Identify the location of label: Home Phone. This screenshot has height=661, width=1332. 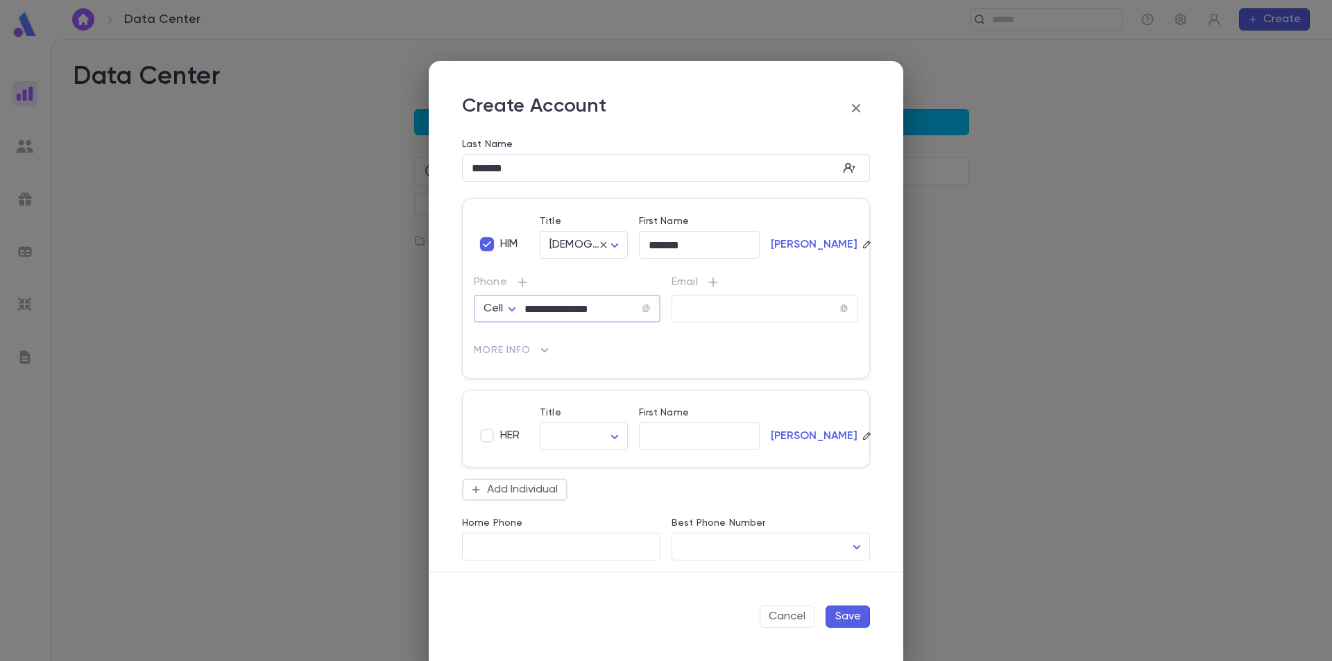
(492, 523).